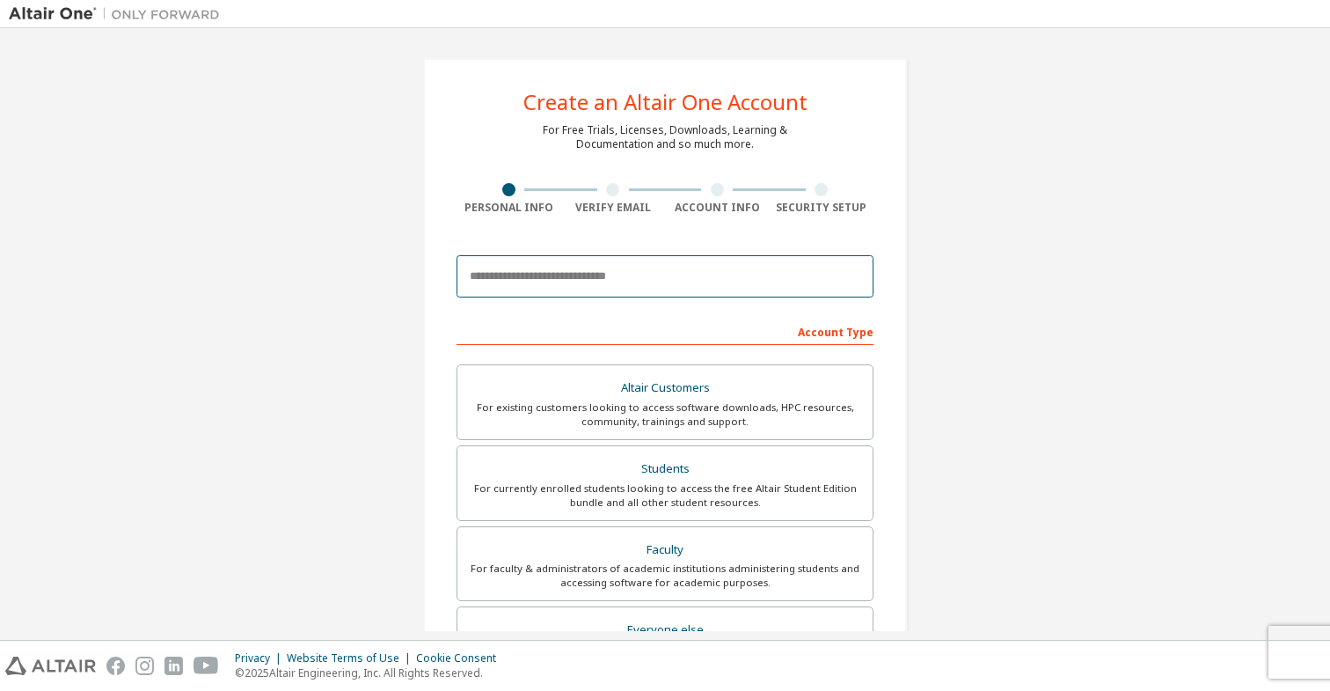 The height and width of the screenshot is (691, 1330). Describe the element at coordinates (119, 14) in the screenshot. I see `img: Altair One` at that location.